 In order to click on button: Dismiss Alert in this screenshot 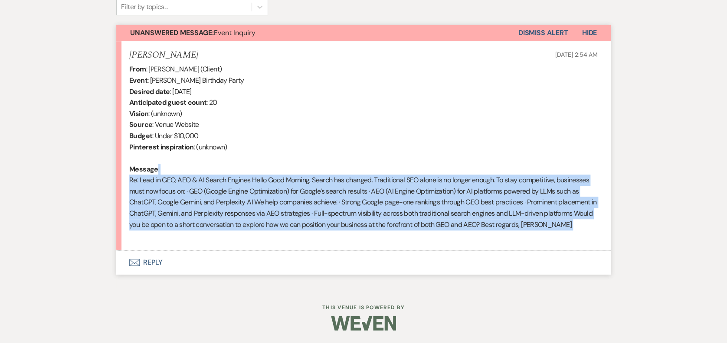, I will do `click(543, 33)`.